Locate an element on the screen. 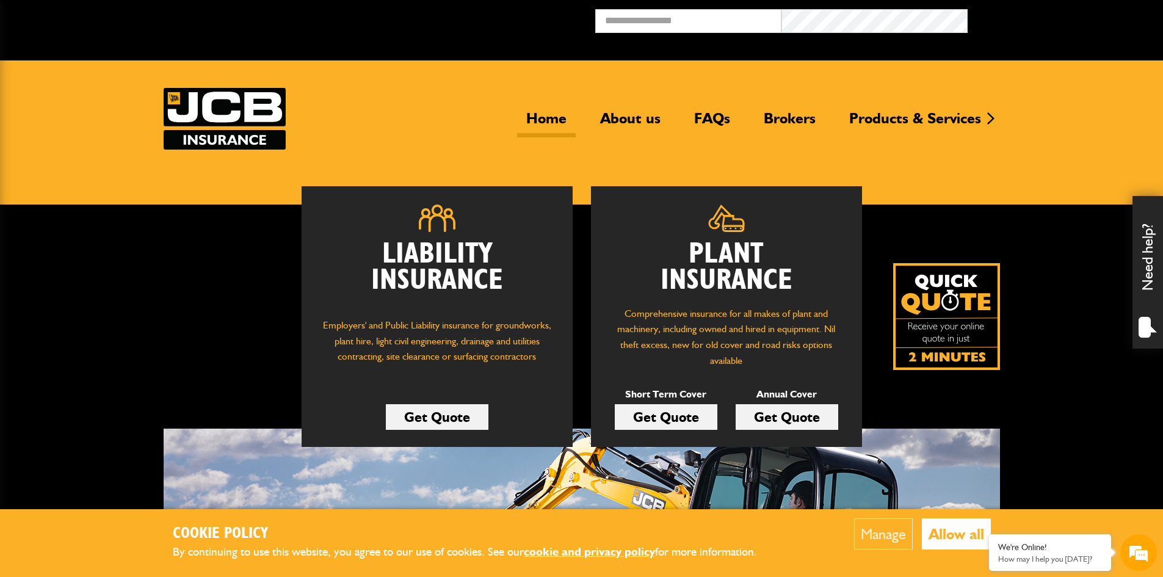  a: Products & Services is located at coordinates (915, 123).